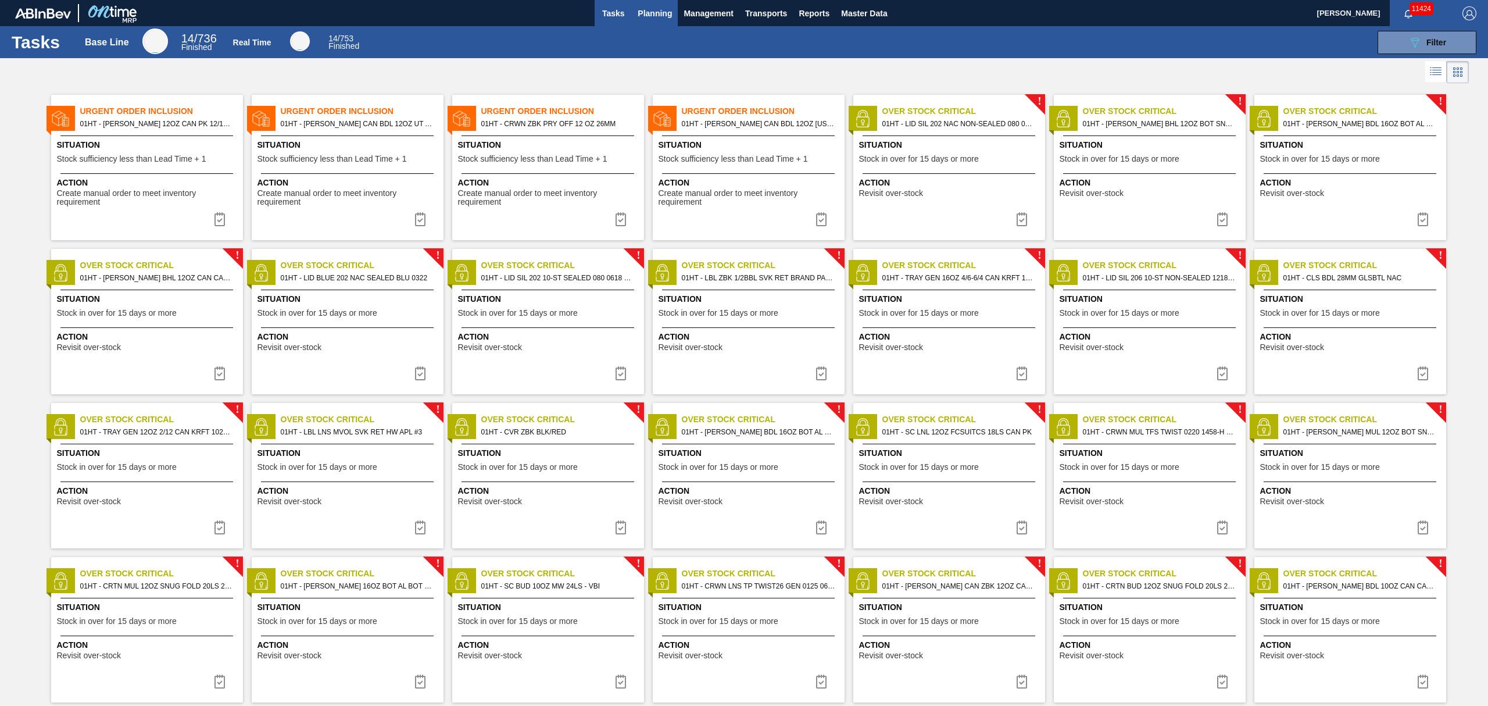 The image size is (1488, 706). I want to click on div: Complete task: 6934054, so click(1022, 373).